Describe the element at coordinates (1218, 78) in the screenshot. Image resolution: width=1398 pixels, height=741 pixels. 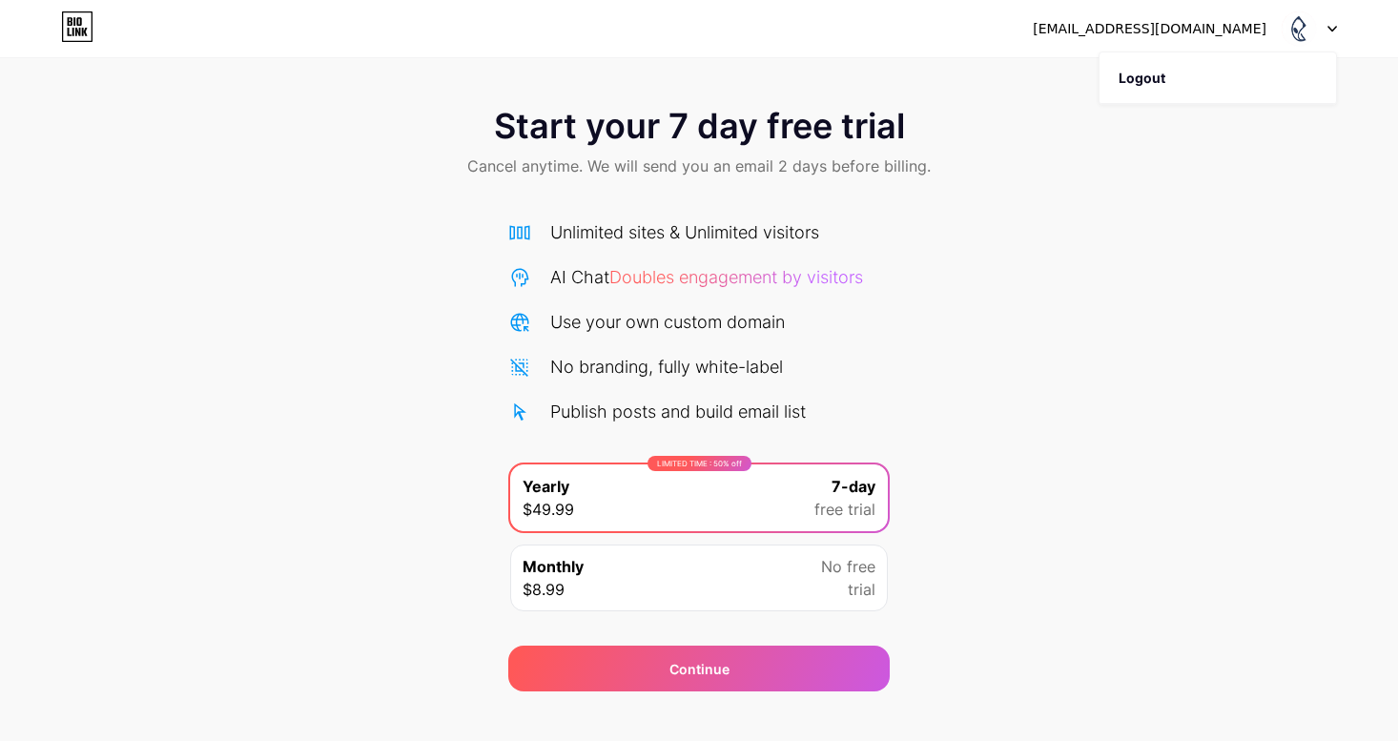
I see `li: Logout` at that location.